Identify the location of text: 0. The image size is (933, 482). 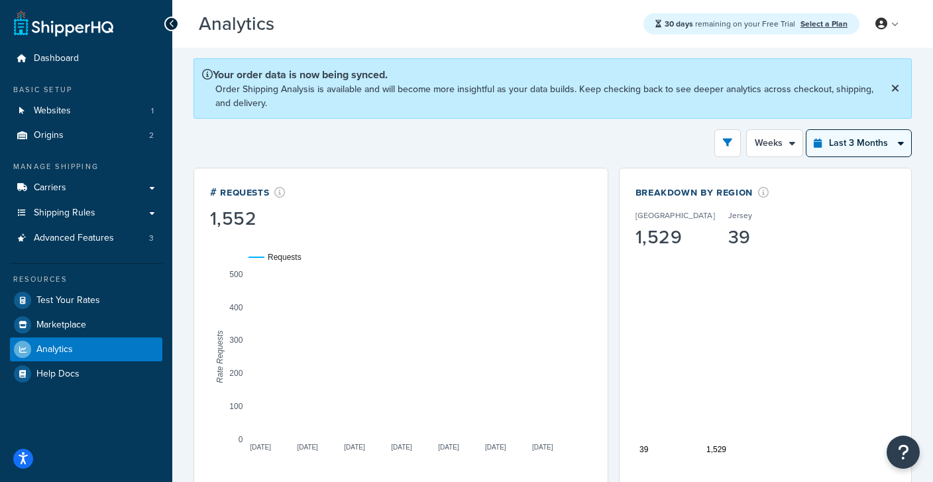
(241, 439).